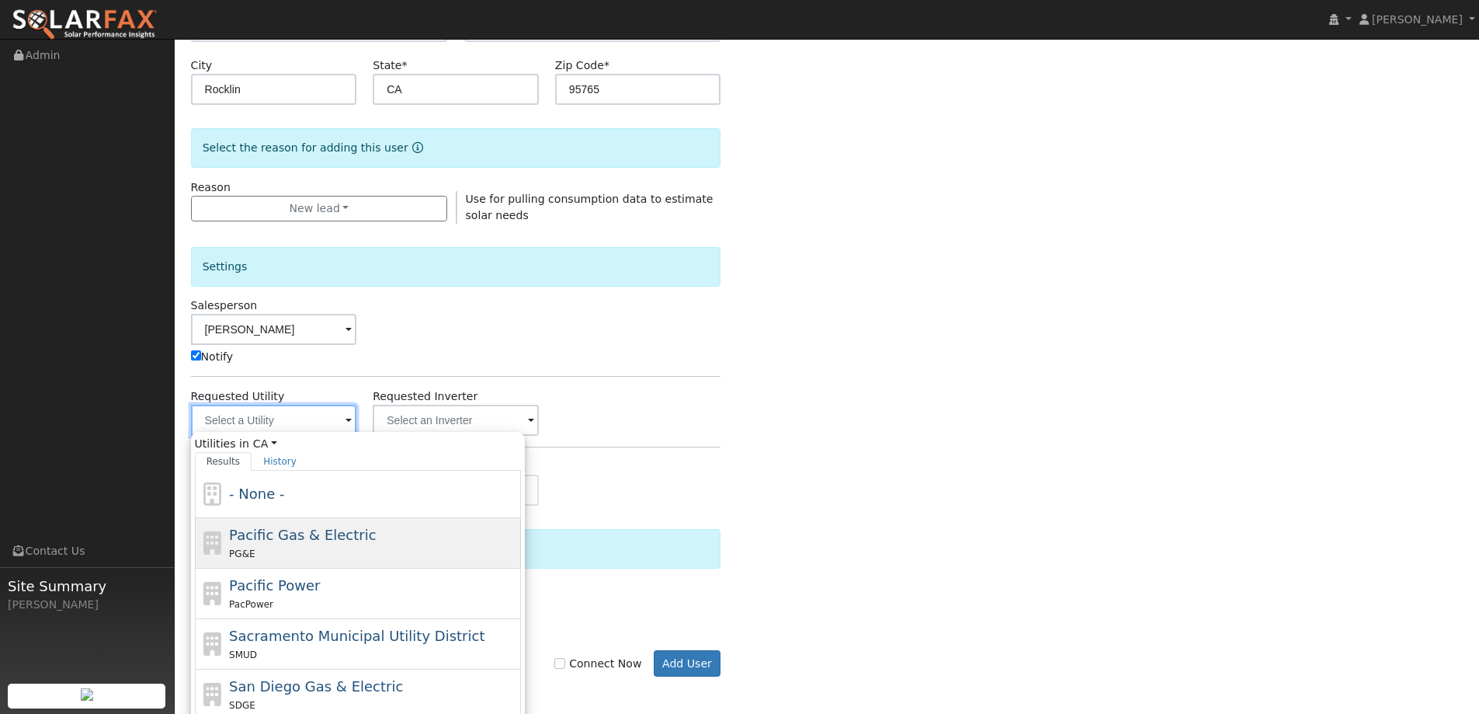 Image resolution: width=1479 pixels, height=714 pixels. Describe the element at coordinates (274, 329) in the screenshot. I see `input: Select a User` at that location.